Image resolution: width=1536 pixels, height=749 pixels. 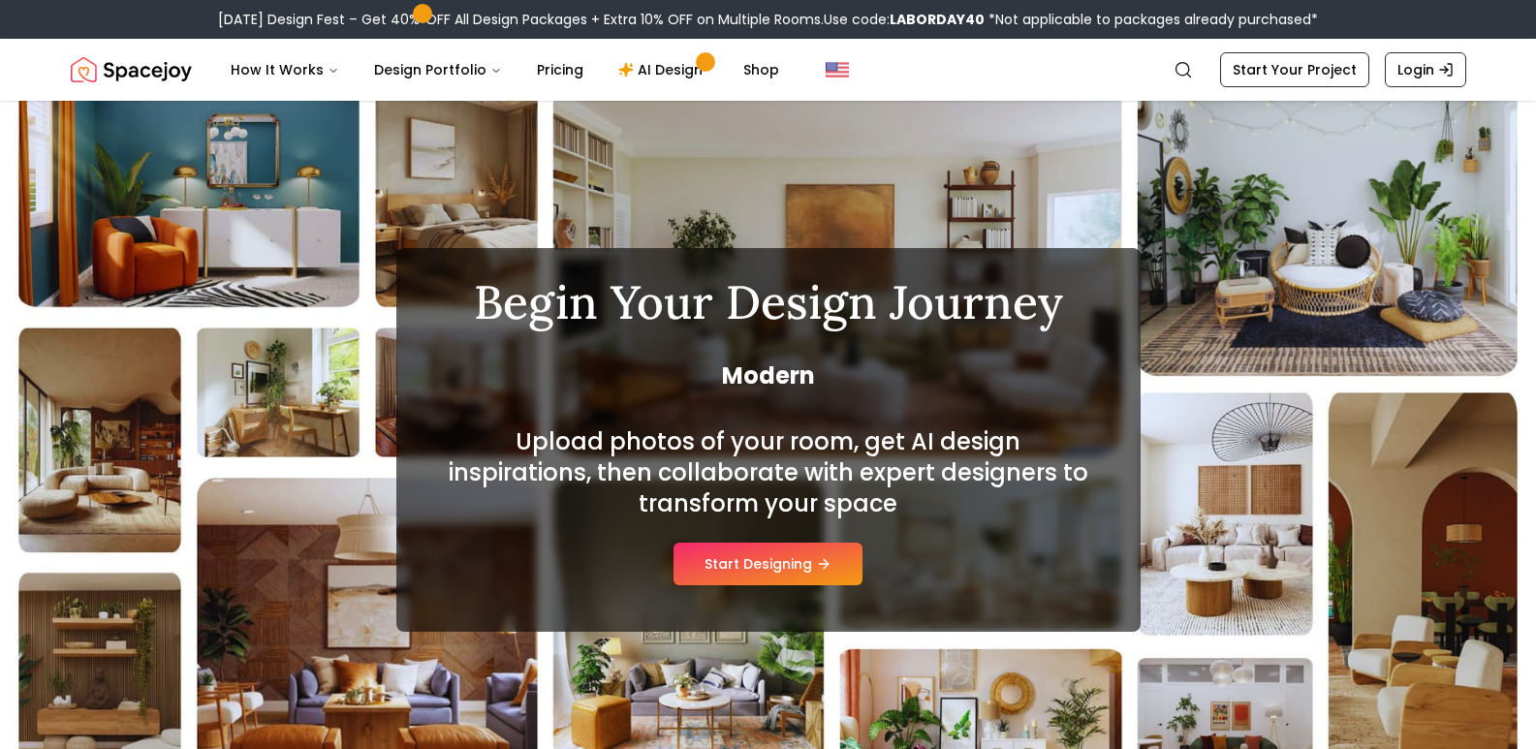 What do you see at coordinates (837, 70) in the screenshot?
I see `img: United States` at bounding box center [837, 70].